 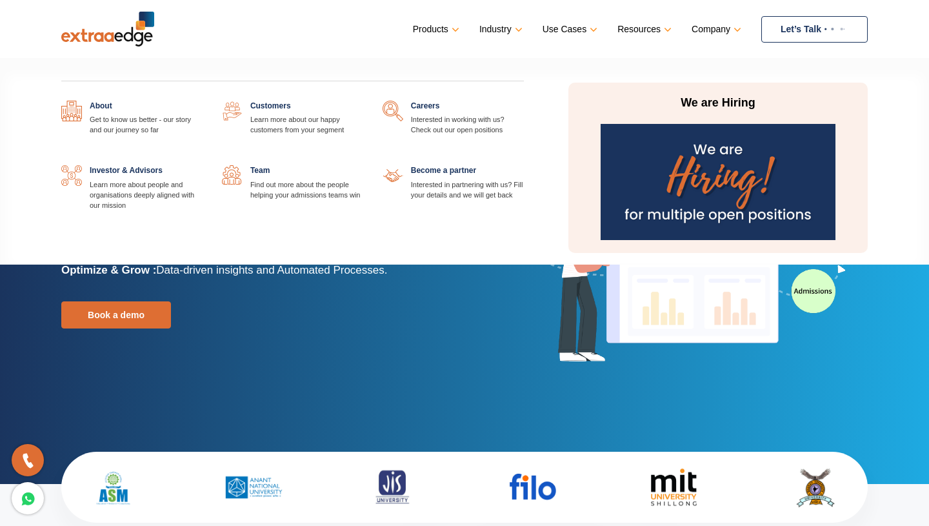 I want to click on a: Book a demo, so click(x=116, y=315).